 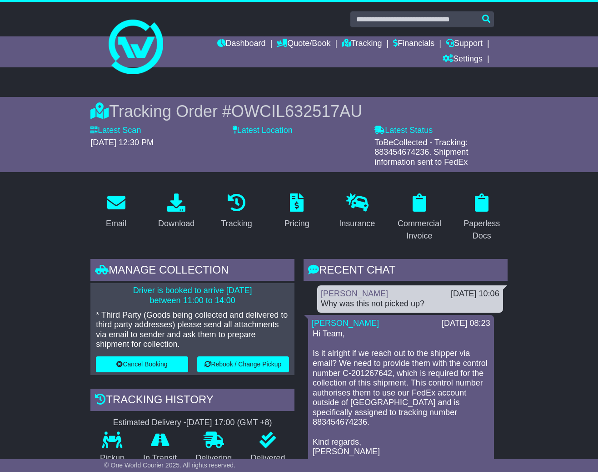 What do you see at coordinates (176, 223) in the screenshot?
I see `div: Download` at bounding box center [176, 223].